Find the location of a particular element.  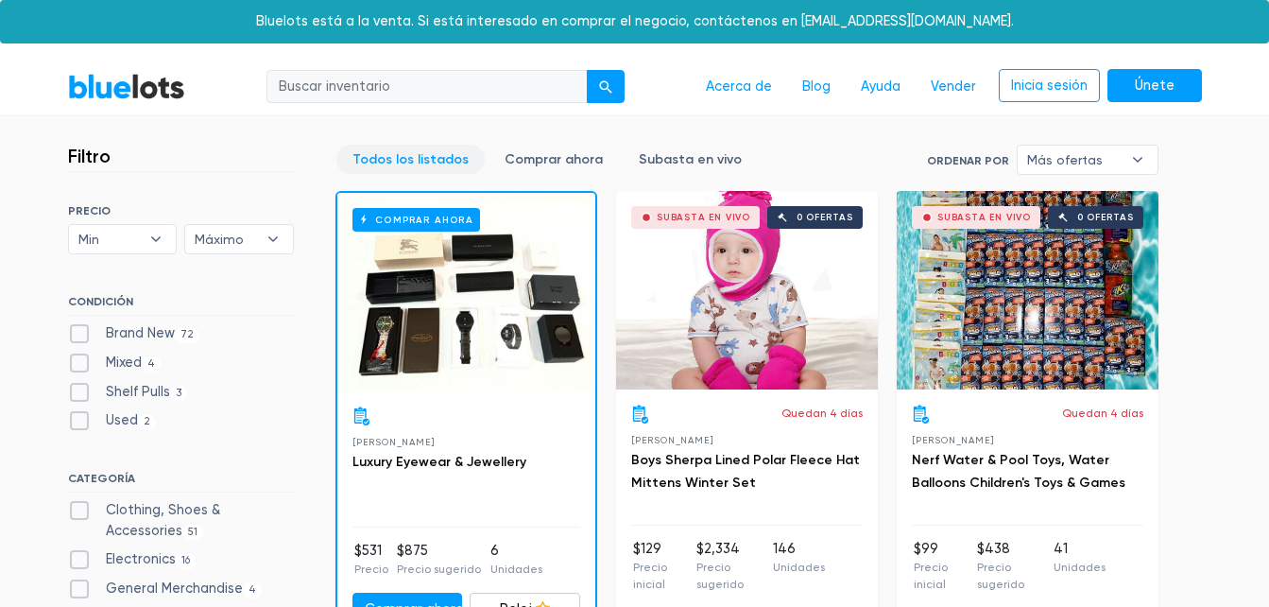

font: $438 is located at coordinates (993, 548).